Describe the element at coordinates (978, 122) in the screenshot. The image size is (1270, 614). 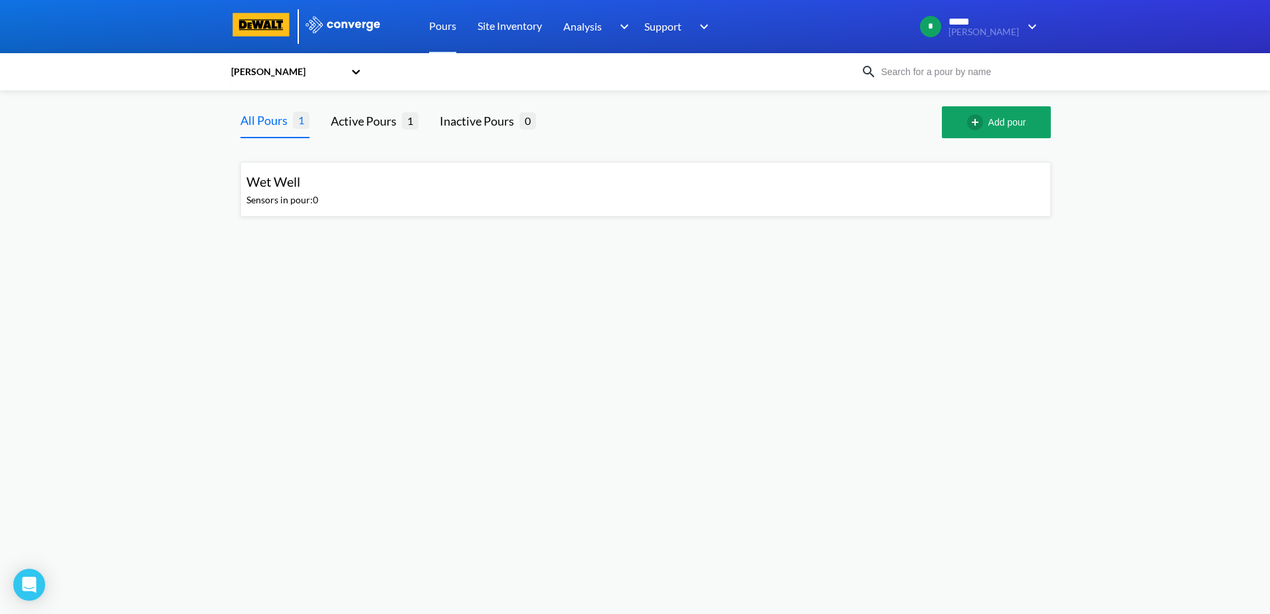
I see `img: add-circle-outline.svg` at that location.